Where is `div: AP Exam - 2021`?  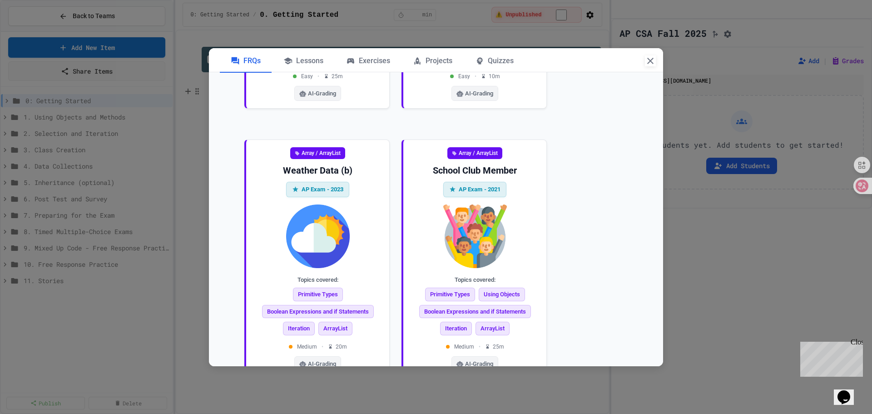 div: AP Exam - 2021 is located at coordinates (475, 189).